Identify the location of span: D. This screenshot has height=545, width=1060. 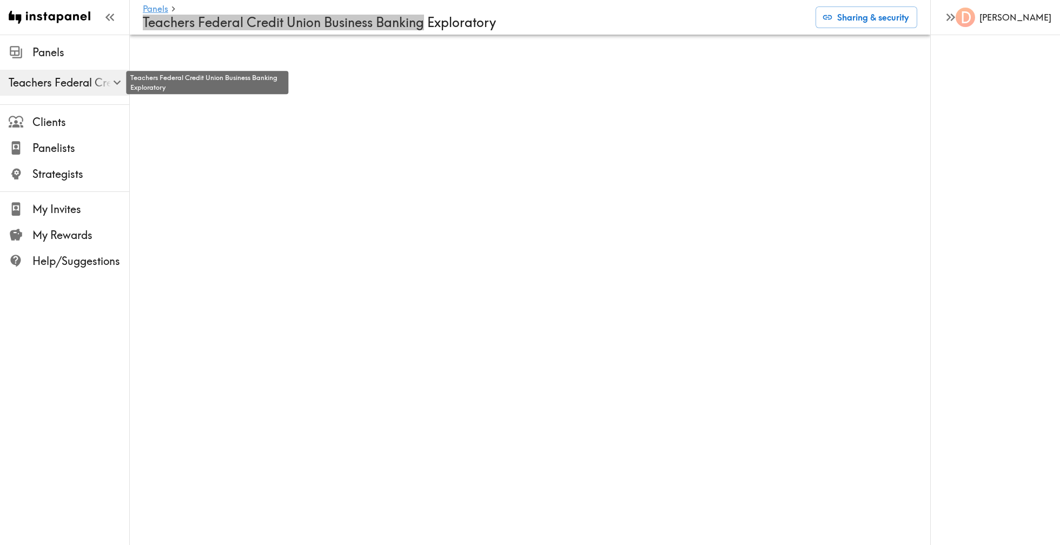
(966, 17).